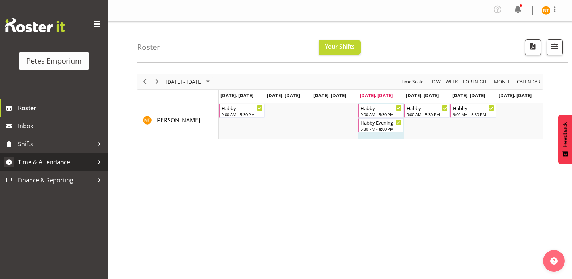 This screenshot has height=279, width=572. I want to click on button: Time Scale, so click(412, 82).